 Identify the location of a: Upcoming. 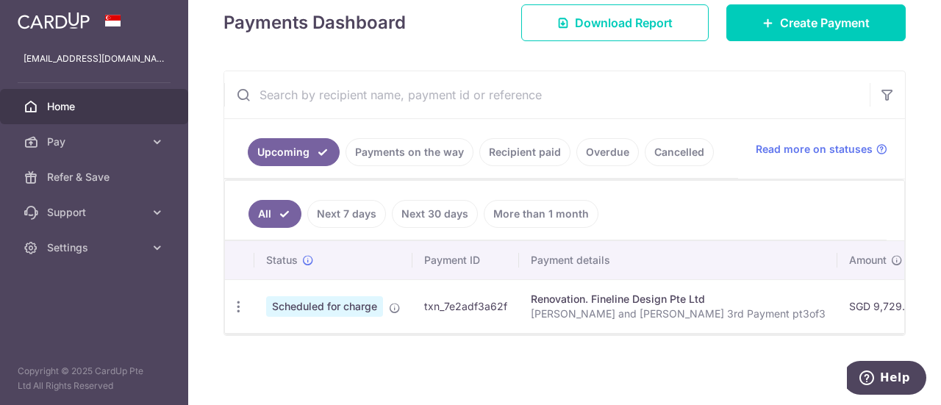
(293, 152).